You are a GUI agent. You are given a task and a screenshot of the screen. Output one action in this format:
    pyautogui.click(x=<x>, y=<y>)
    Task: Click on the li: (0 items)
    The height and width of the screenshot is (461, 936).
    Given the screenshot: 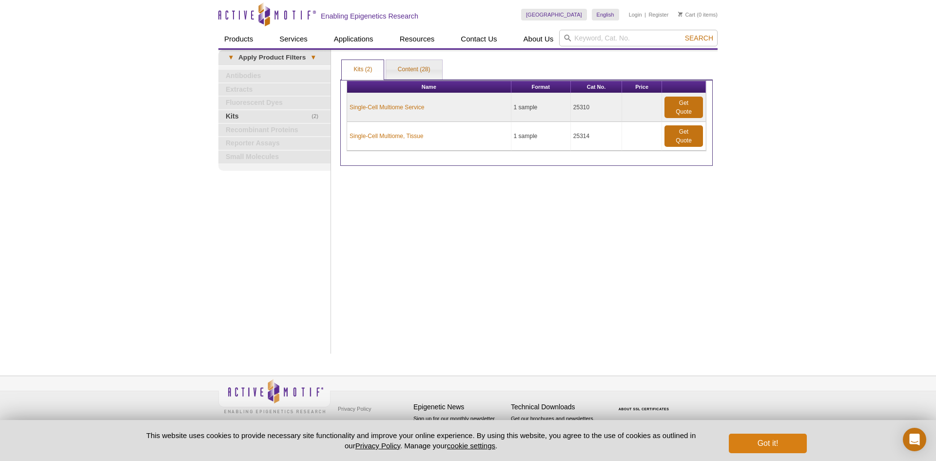 What is the action you would take?
    pyautogui.click(x=698, y=15)
    